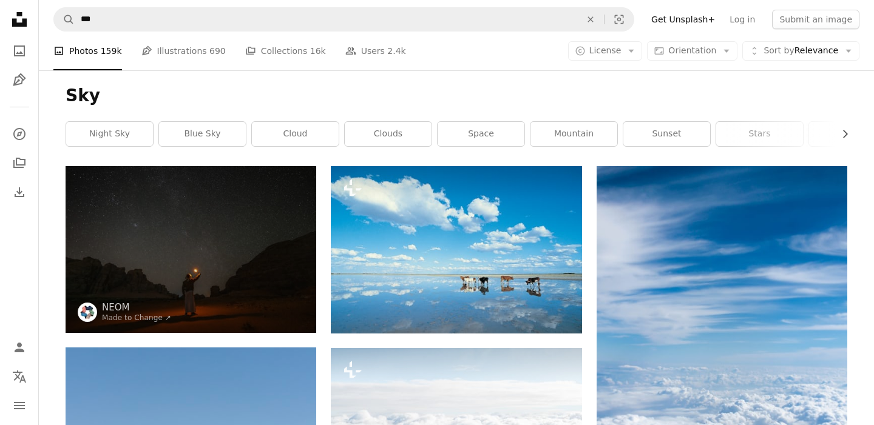 The height and width of the screenshot is (425, 874). I want to click on a: NEOM, so click(137, 308).